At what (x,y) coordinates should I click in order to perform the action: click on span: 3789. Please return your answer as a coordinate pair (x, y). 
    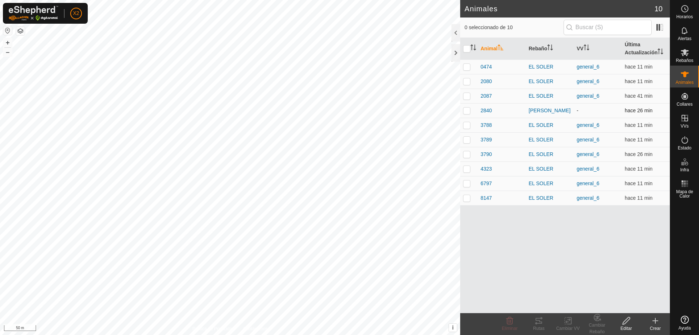
    Looking at the image, I should click on (486, 139).